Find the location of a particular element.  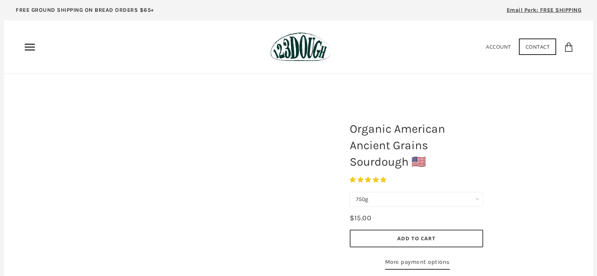

a: Contact is located at coordinates (538, 47).